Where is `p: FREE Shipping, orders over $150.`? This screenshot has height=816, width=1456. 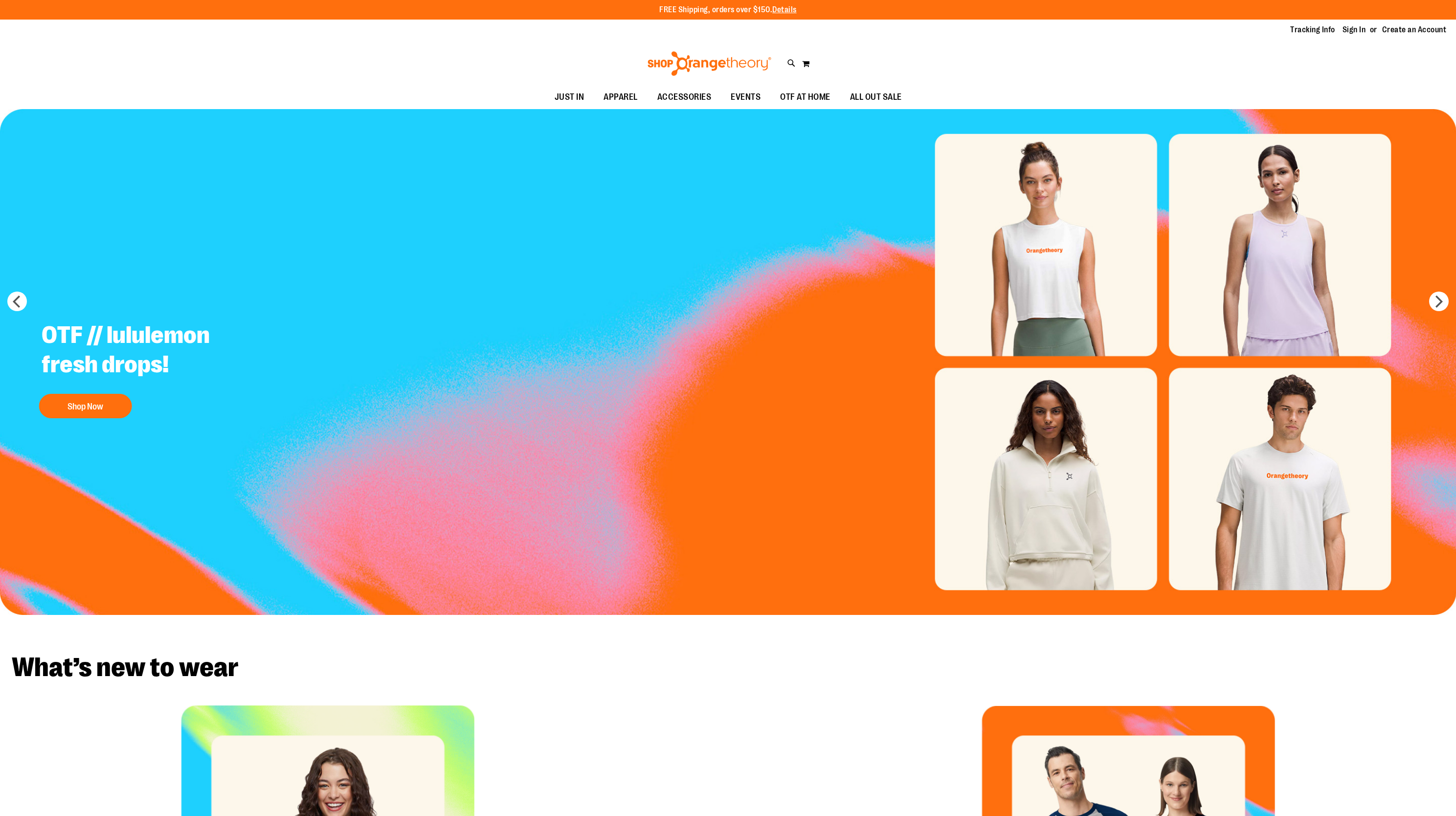
p: FREE Shipping, orders over $150. is located at coordinates (728, 9).